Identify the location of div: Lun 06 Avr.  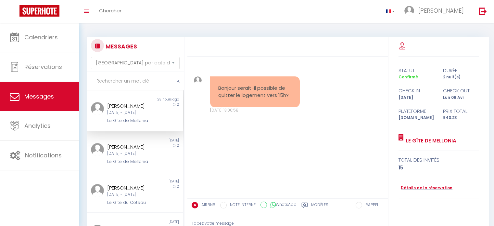
(461, 97).